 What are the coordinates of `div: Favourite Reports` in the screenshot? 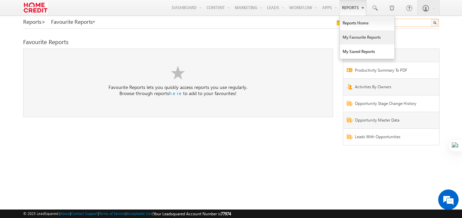 It's located at (231, 42).